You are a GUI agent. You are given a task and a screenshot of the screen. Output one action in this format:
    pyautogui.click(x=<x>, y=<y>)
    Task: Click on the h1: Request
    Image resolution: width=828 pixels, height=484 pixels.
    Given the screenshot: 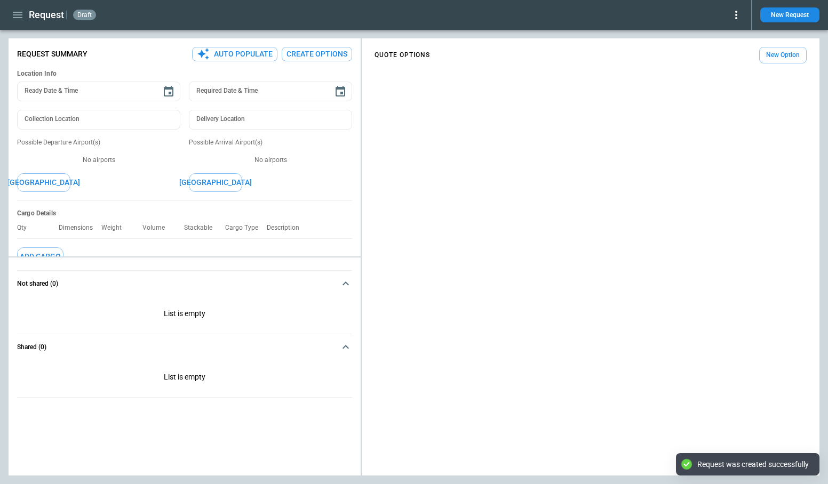 What is the action you would take?
    pyautogui.click(x=46, y=15)
    